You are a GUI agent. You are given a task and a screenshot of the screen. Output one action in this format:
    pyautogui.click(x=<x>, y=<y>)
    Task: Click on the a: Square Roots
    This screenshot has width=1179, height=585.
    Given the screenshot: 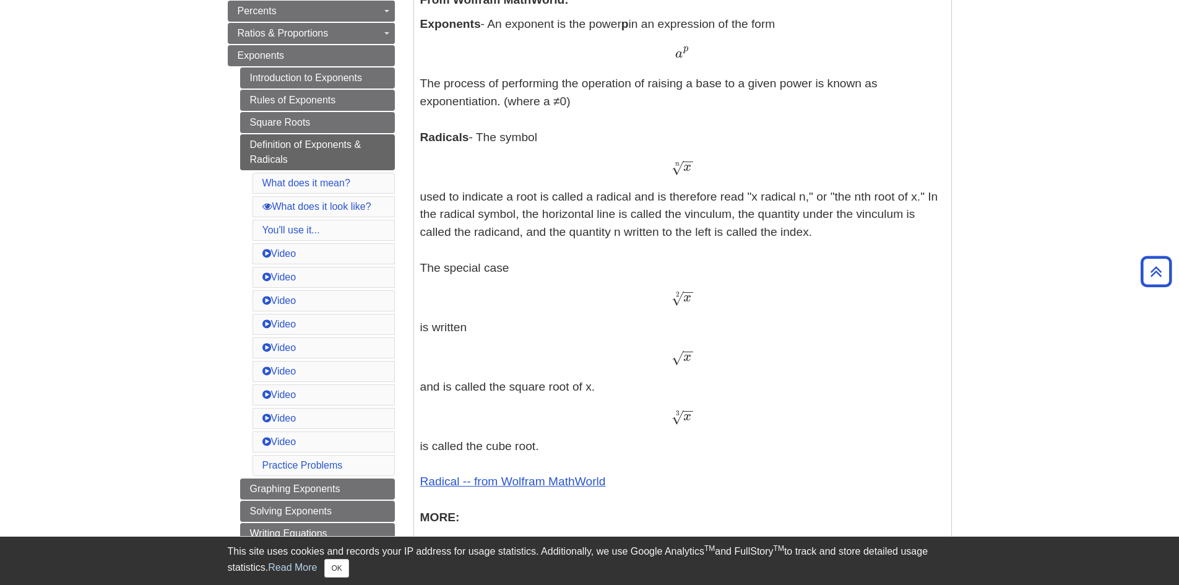 What is the action you would take?
    pyautogui.click(x=317, y=123)
    